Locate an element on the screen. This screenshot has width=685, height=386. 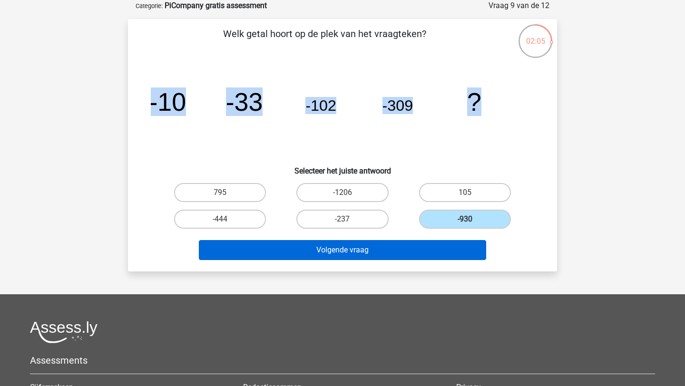
p: Welk getal hoort op de plek van het vraagteken? is located at coordinates (324, 41).